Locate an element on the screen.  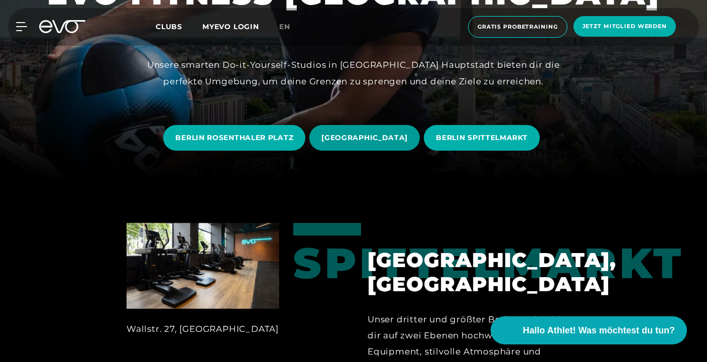
span: Clubs is located at coordinates (169, 27).